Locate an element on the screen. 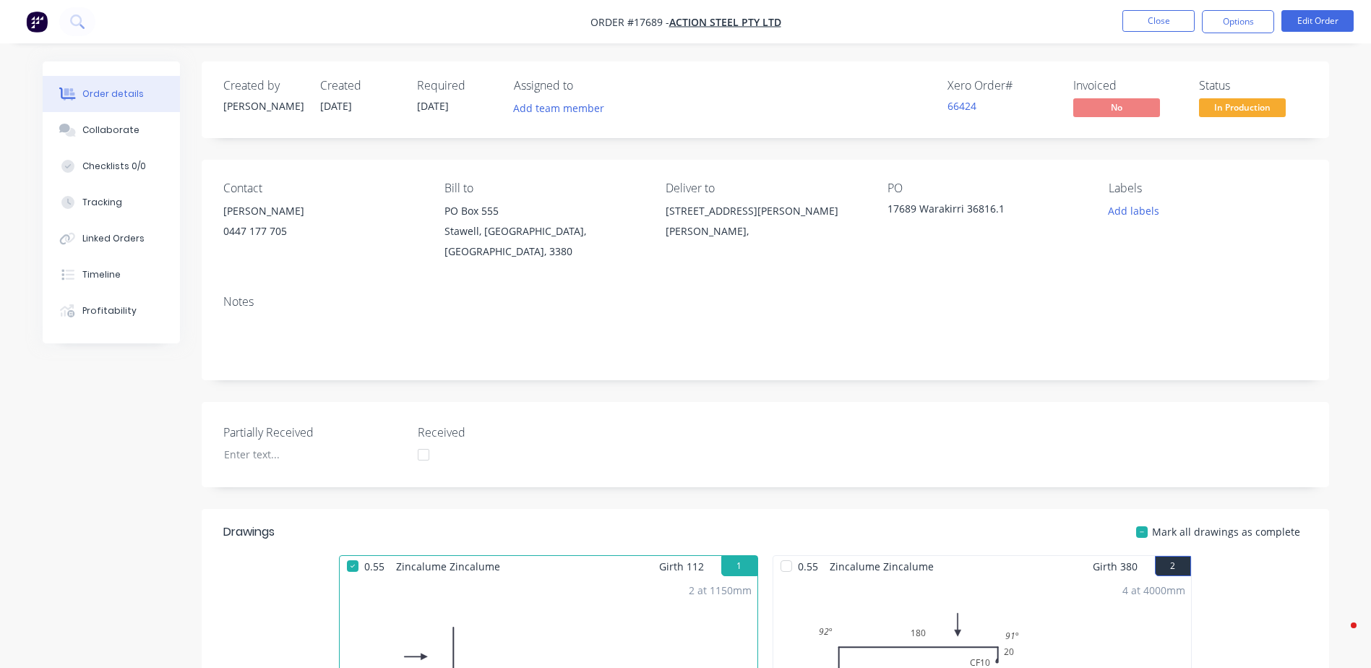 The width and height of the screenshot is (1371, 668). div: Invoiced is located at coordinates (1127, 85).